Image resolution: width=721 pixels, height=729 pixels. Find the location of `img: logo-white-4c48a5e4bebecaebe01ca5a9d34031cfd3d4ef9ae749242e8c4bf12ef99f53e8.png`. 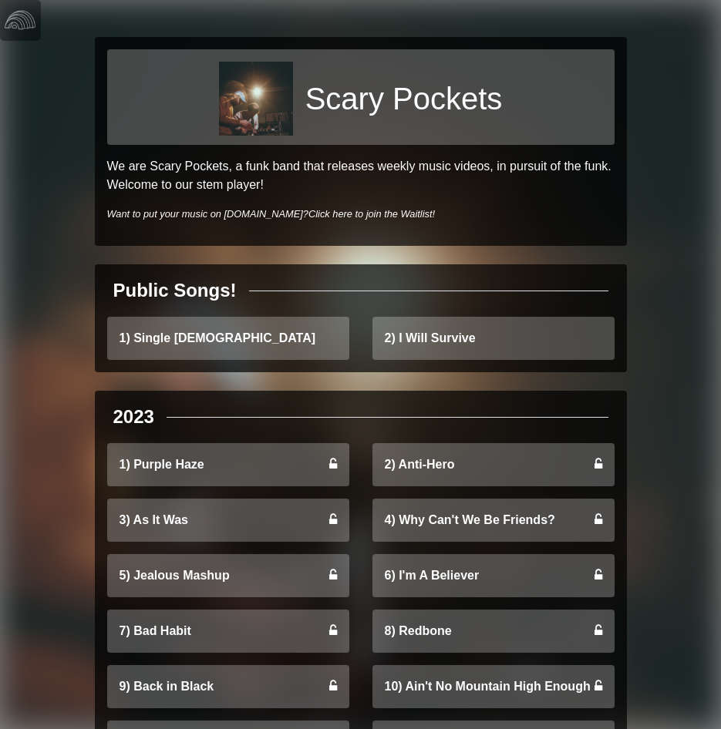

img: logo-white-4c48a5e4bebecaebe01ca5a9d34031cfd3d4ef9ae749242e8c4bf12ef99f53e8.png is located at coordinates (20, 20).